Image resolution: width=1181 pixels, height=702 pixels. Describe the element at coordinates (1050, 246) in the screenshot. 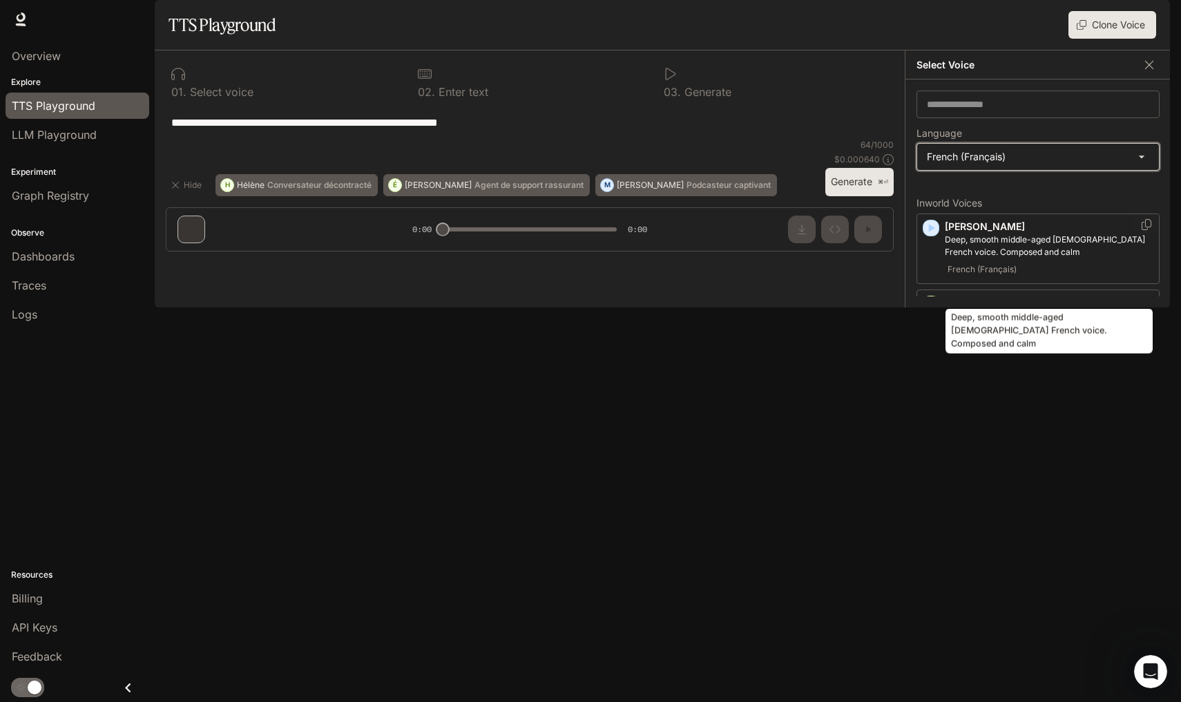

I see `p: Deep, smooth middle-aged male French voice. Composed and calm` at that location.